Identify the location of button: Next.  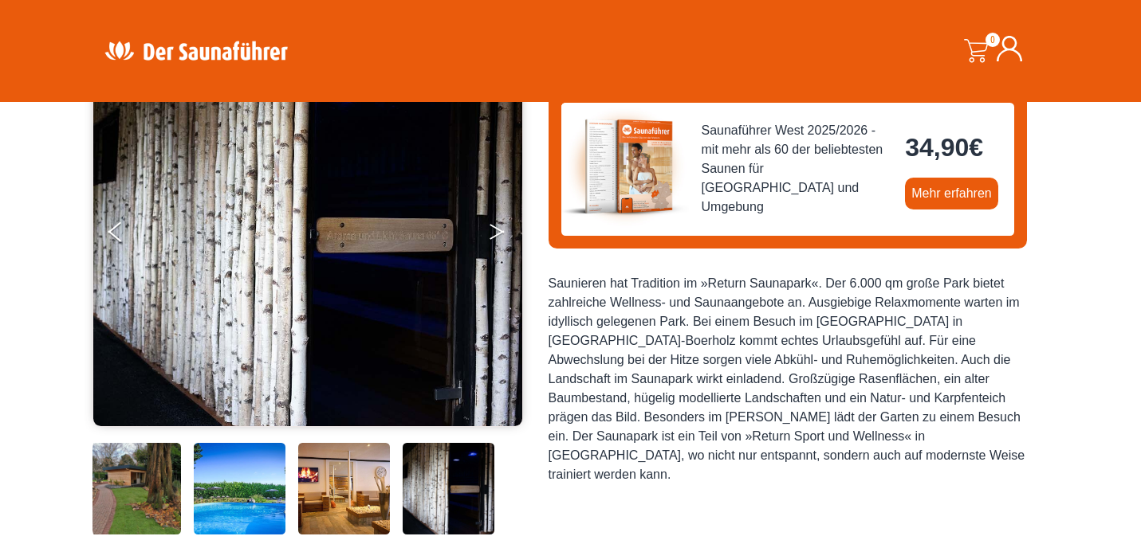
(508, 235).